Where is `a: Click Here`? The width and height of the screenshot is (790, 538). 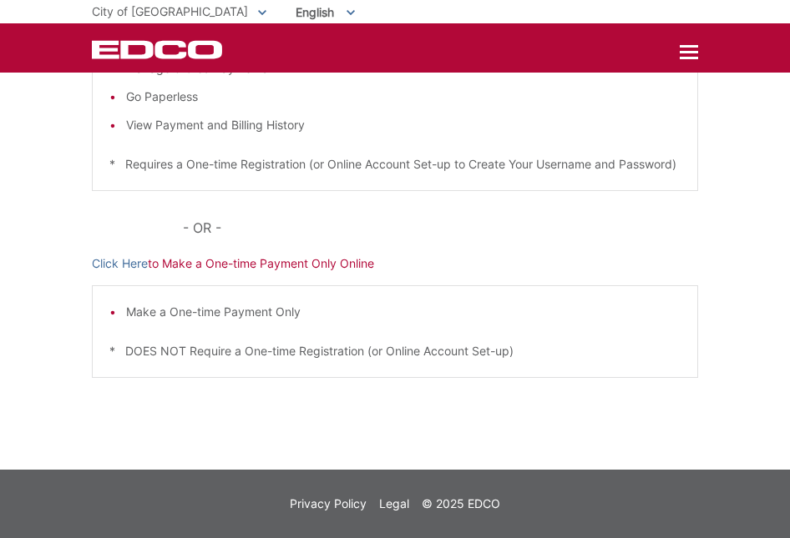 a: Click Here is located at coordinates (119, 264).